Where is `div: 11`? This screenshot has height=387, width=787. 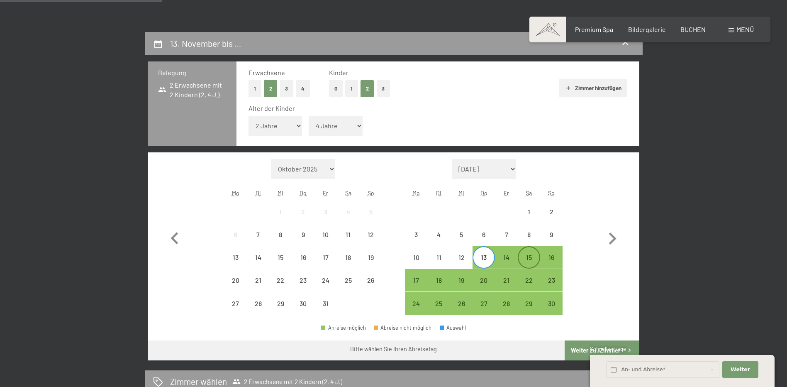 div: 11 is located at coordinates (348, 242).